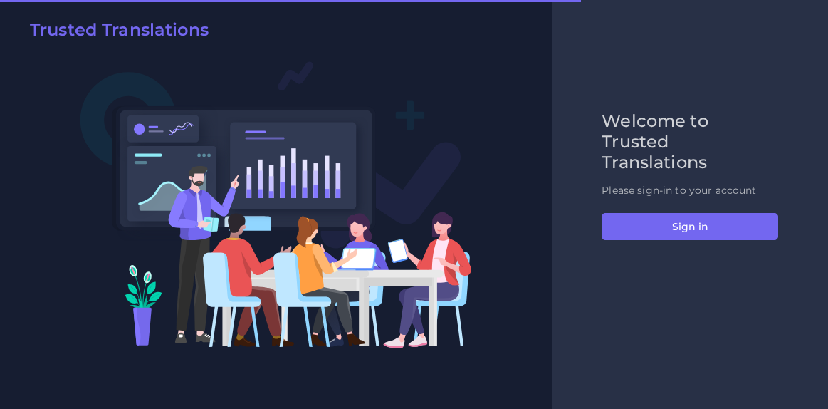 The width and height of the screenshot is (828, 409). Describe the element at coordinates (690, 227) in the screenshot. I see `a: Sign in` at that location.